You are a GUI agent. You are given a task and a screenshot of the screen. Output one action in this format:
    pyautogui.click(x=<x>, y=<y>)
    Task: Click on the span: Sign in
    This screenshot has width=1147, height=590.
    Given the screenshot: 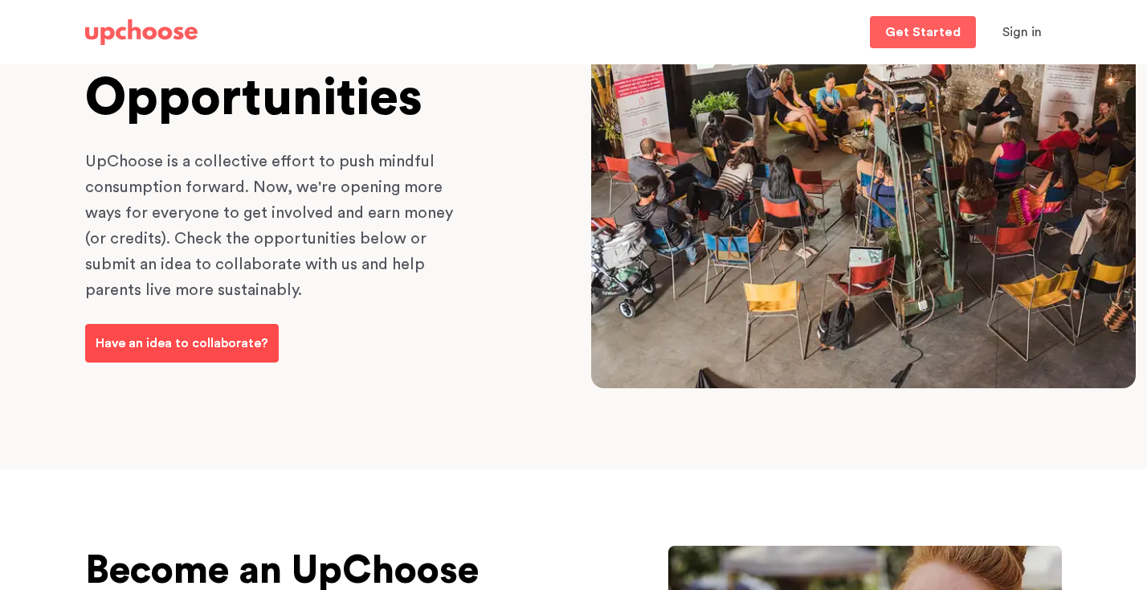 What is the action you would take?
    pyautogui.click(x=1022, y=32)
    